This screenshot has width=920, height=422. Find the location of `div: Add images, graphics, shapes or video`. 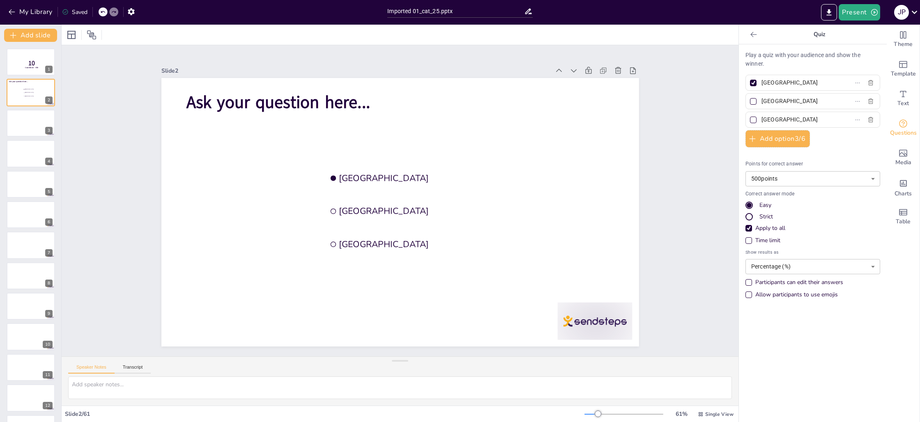

div: Add images, graphics, shapes or video is located at coordinates (903, 158).